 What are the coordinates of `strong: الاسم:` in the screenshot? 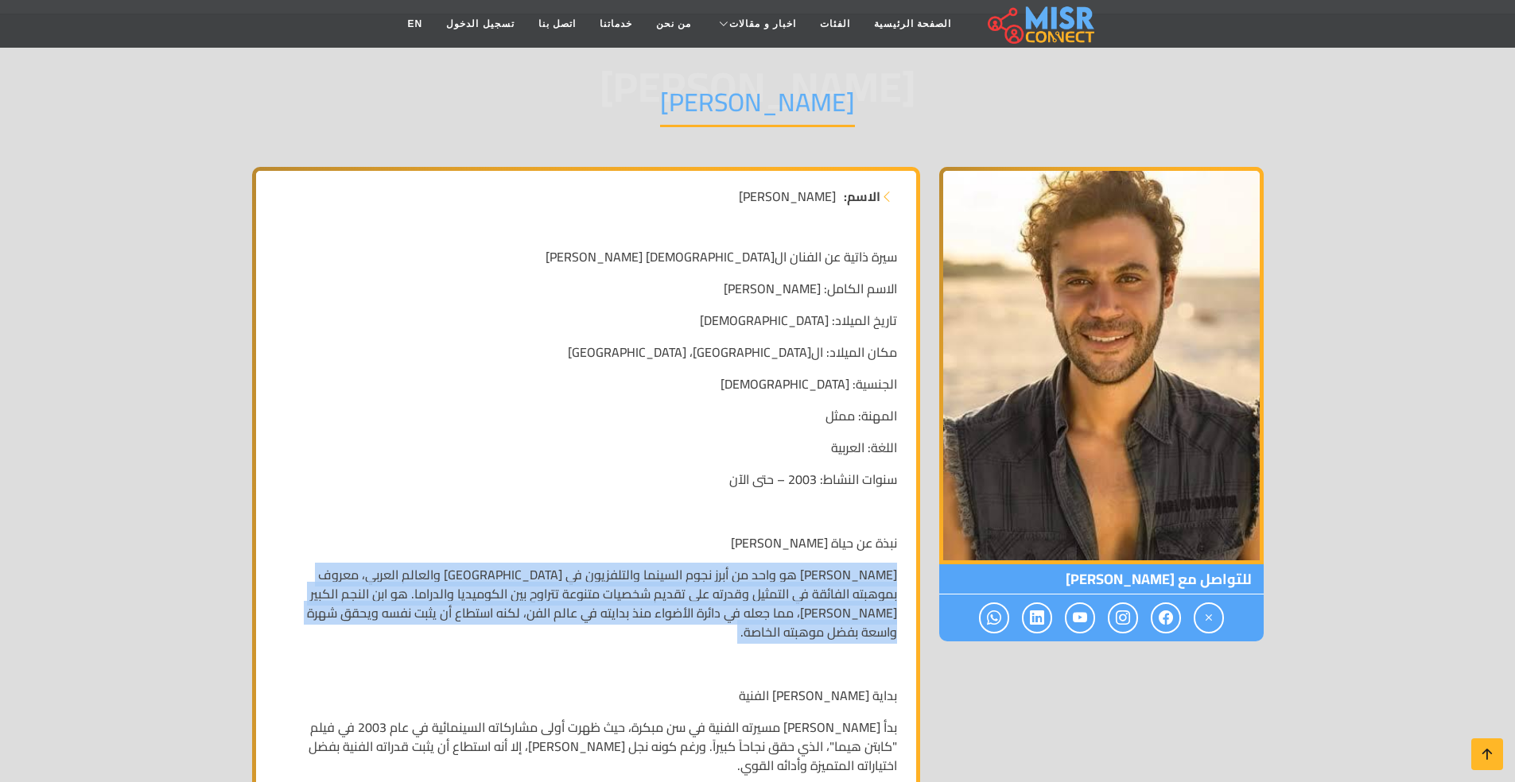 It's located at (862, 196).